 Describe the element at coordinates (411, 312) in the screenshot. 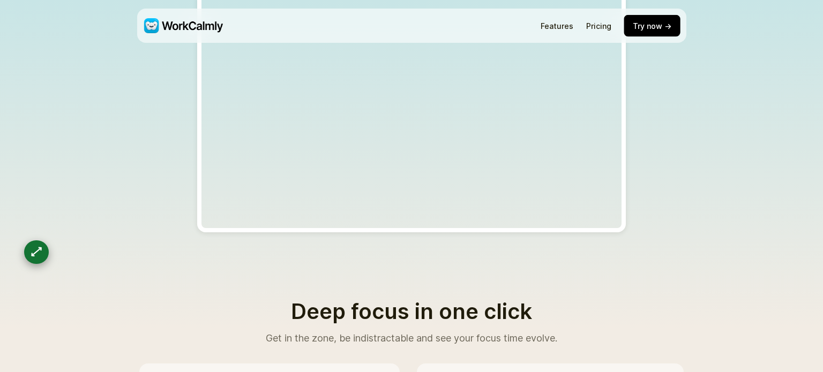

I see `h2: Deep focus in one click` at that location.